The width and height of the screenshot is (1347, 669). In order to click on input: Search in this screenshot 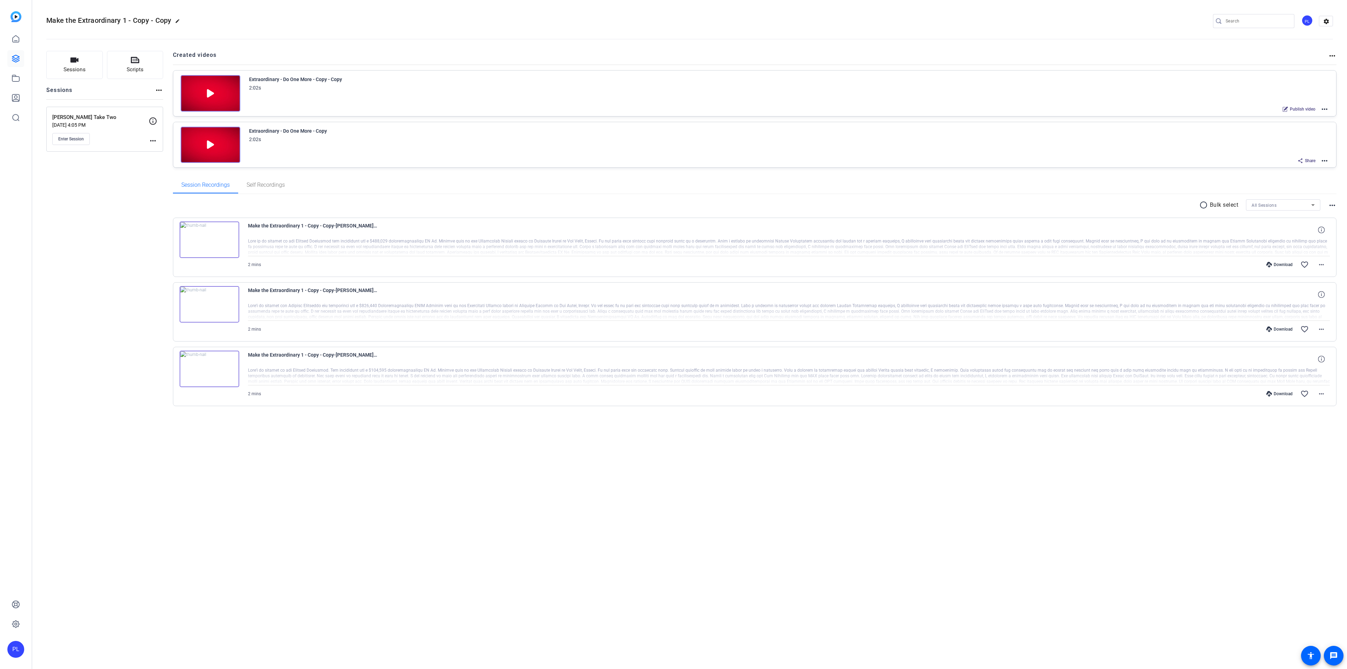, I will do `click(1257, 21)`.